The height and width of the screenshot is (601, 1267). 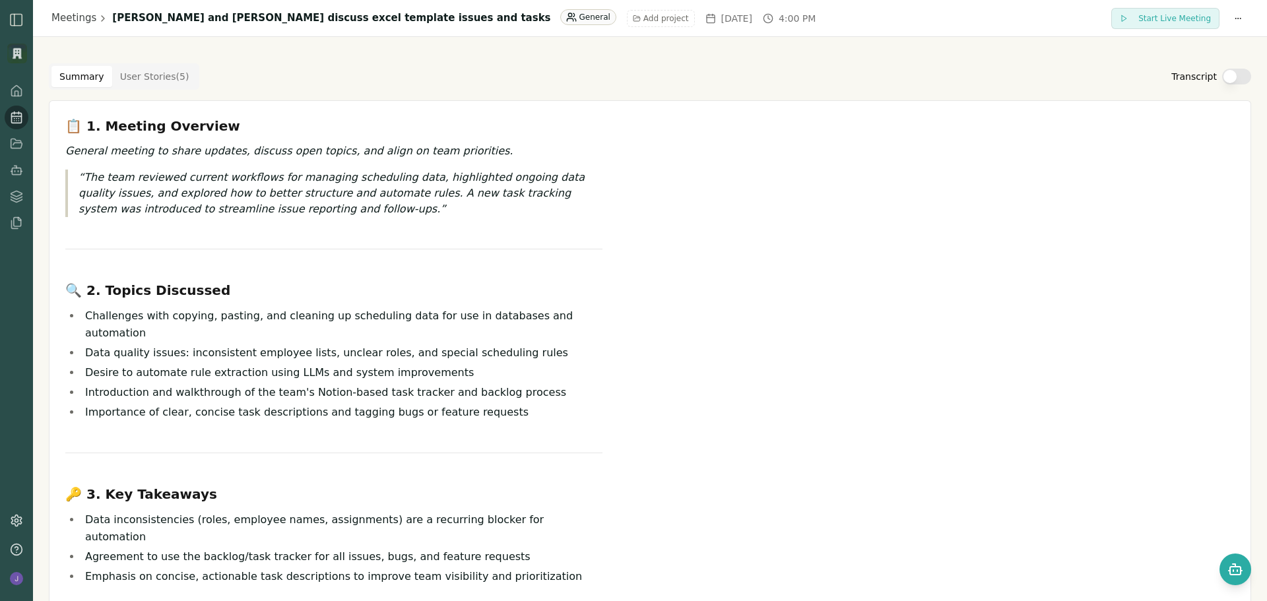 What do you see at coordinates (342, 373) in the screenshot?
I see `li: Desire to automate rule extraction using LLMs and system improvements` at bounding box center [342, 373].